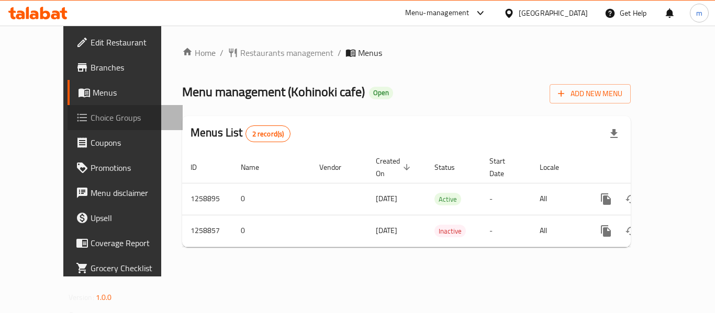  Describe the element at coordinates (556, 167) in the screenshot. I see `span: Locale` at that location.